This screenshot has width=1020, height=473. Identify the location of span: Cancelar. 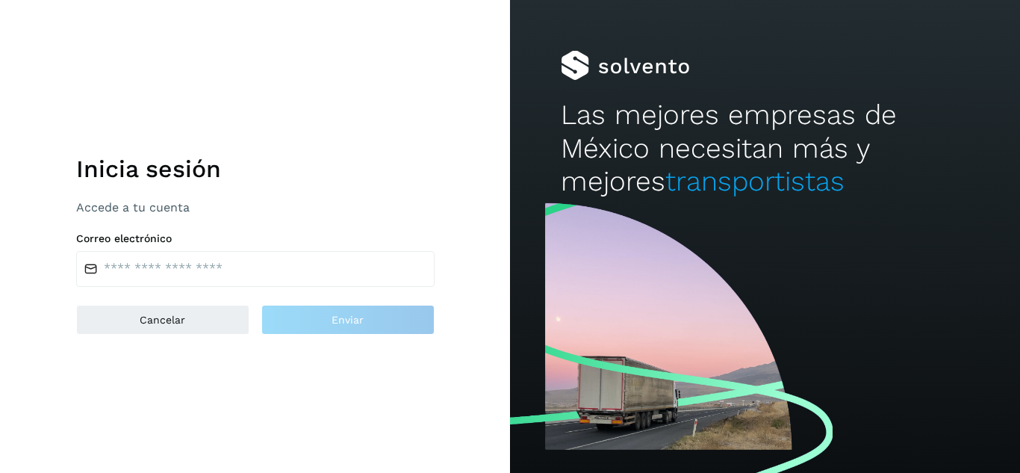
(162, 320).